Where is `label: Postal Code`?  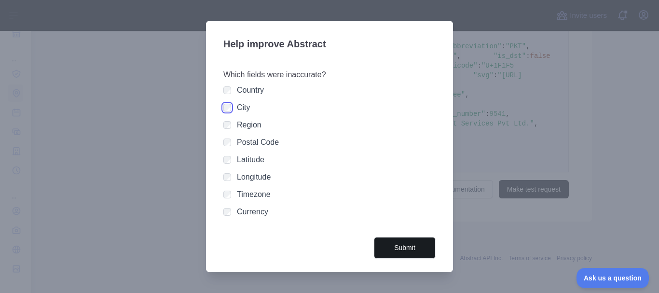
label: Postal Code is located at coordinates (258, 142).